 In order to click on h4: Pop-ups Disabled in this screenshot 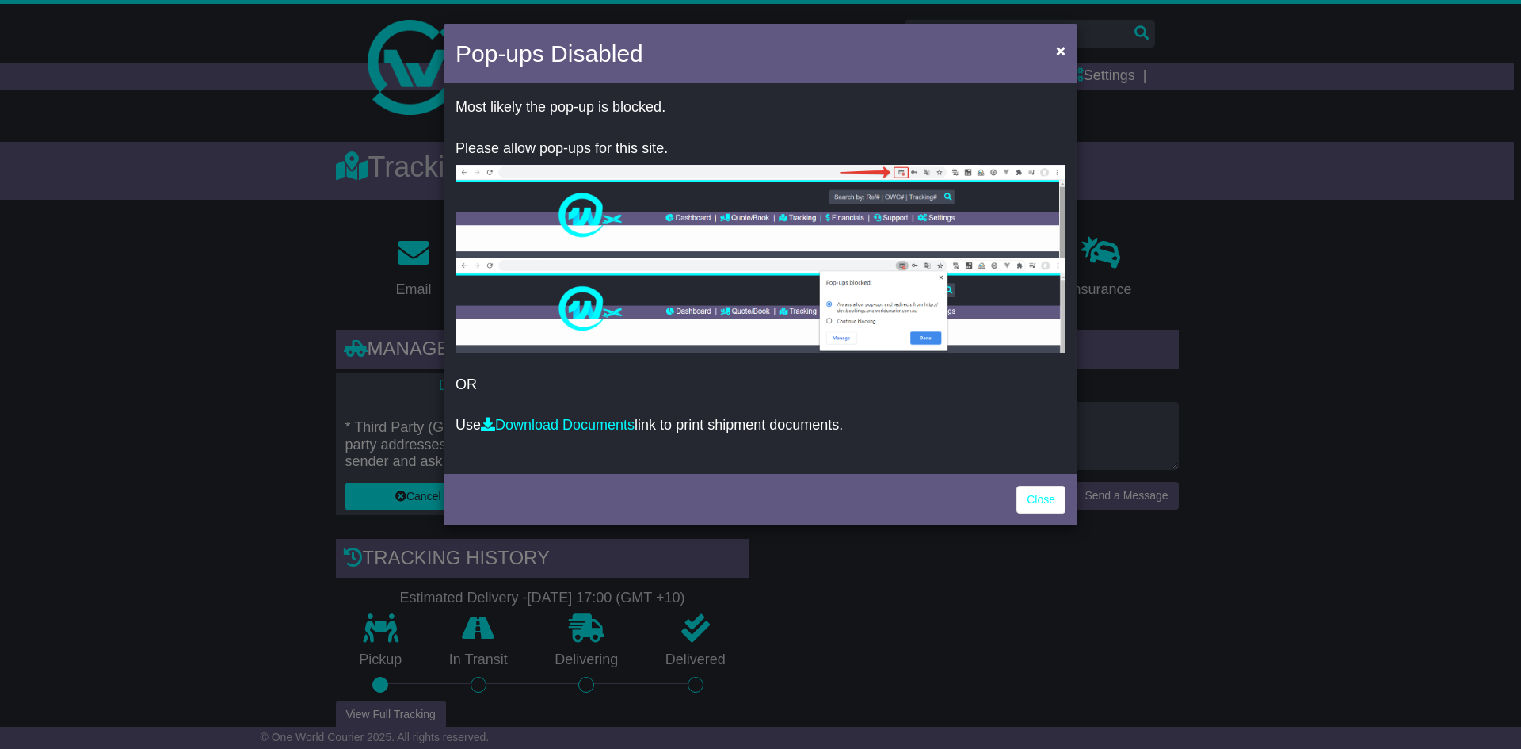, I will do `click(549, 53)`.